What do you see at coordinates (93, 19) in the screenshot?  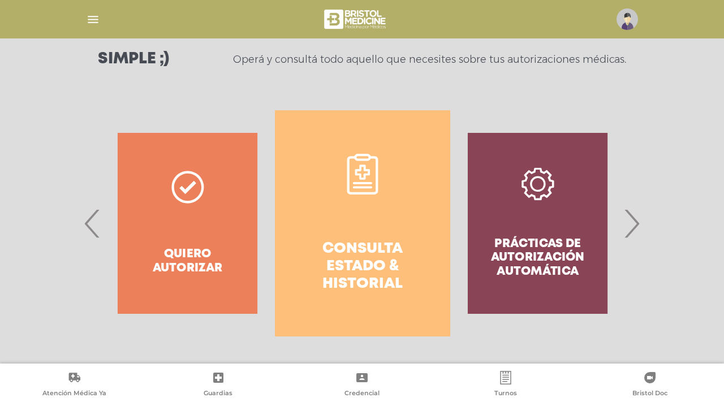 I see `img: Cober_menu-lines-white.svg` at bounding box center [93, 19].